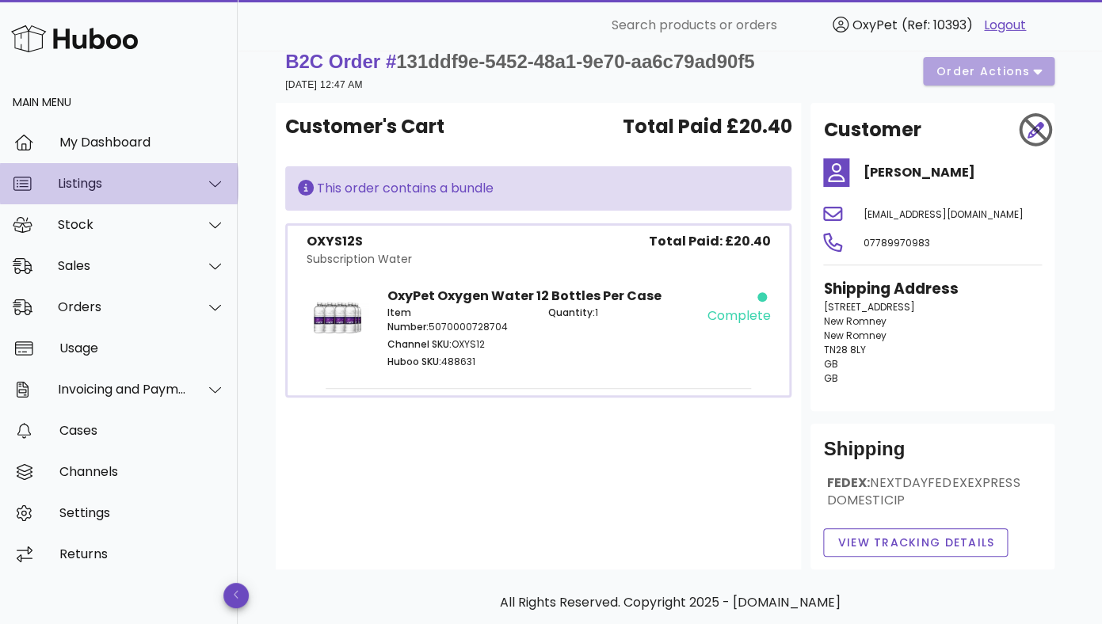 The width and height of the screenshot is (1102, 624). Describe the element at coordinates (122, 265) in the screenshot. I see `div: Sales` at that location.